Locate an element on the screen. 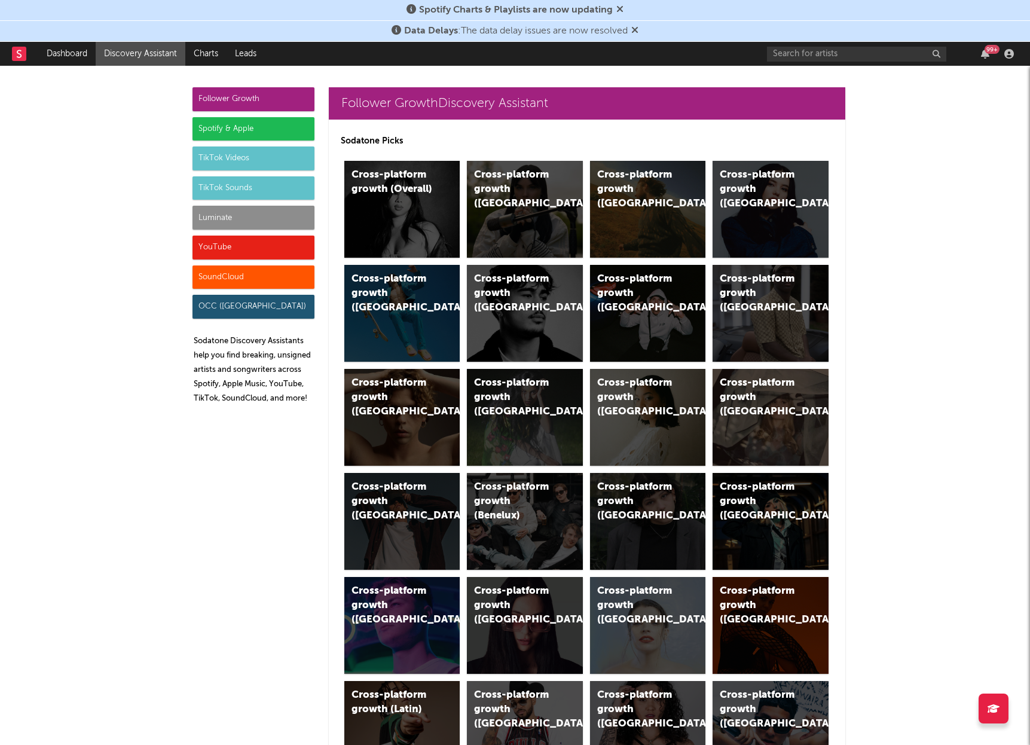 This screenshot has width=1030, height=745. span: : The data delay issues are now resolved is located at coordinates (516, 31).